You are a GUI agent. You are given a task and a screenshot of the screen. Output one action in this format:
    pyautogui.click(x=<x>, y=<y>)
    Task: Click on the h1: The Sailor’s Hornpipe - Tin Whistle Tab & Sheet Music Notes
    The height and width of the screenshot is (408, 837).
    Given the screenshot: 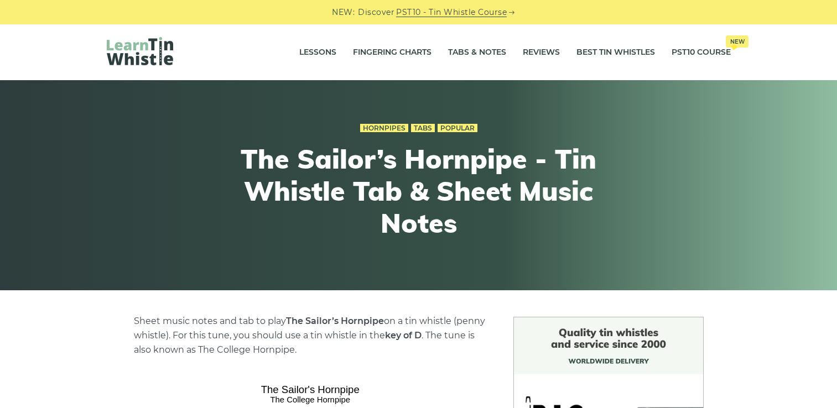 What is the action you would take?
    pyautogui.click(x=419, y=191)
    